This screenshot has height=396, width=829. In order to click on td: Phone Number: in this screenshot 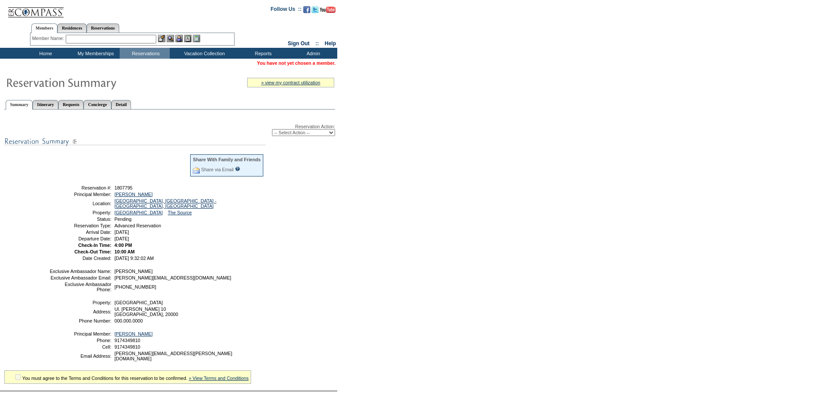, I will do `click(80, 321)`.